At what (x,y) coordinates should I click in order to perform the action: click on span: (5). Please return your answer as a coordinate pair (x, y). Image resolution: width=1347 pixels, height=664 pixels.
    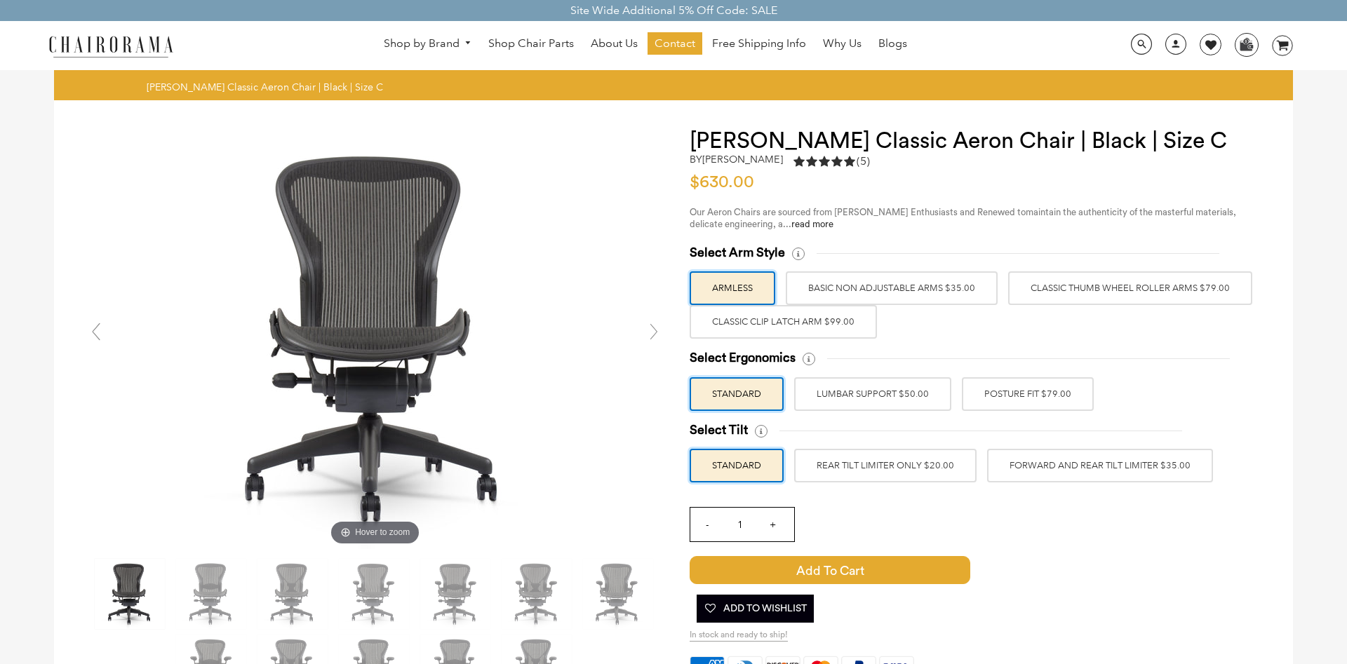
    Looking at the image, I should click on (863, 161).